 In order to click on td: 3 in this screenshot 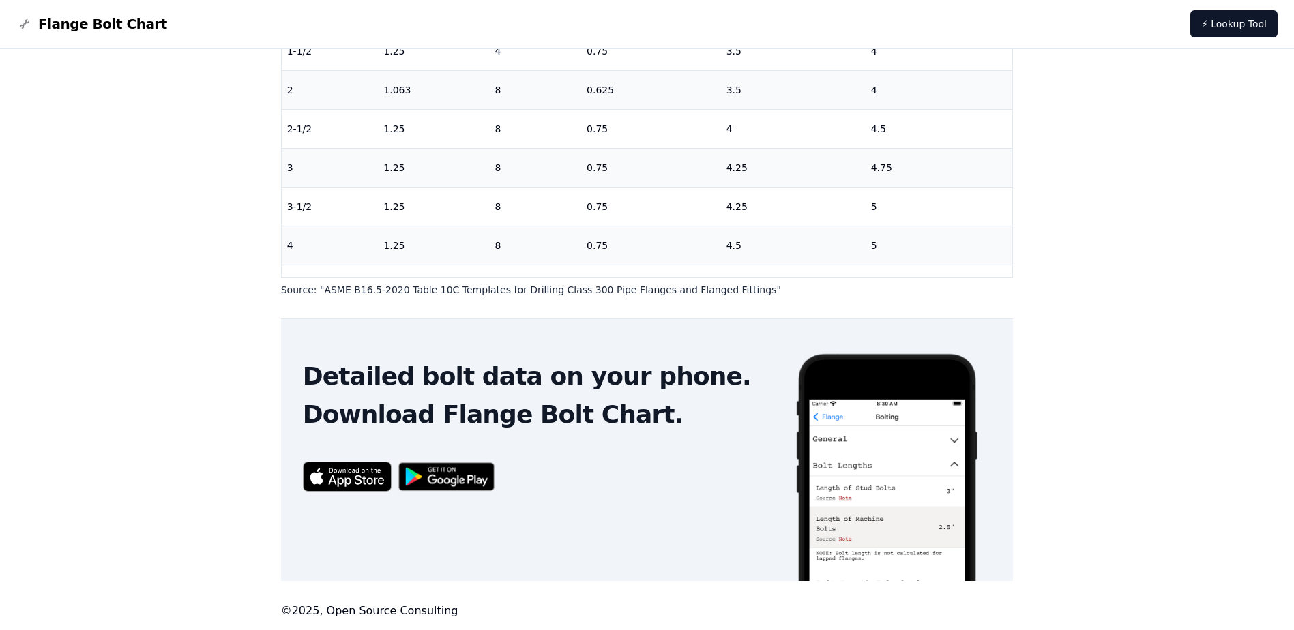, I will do `click(330, 167)`.